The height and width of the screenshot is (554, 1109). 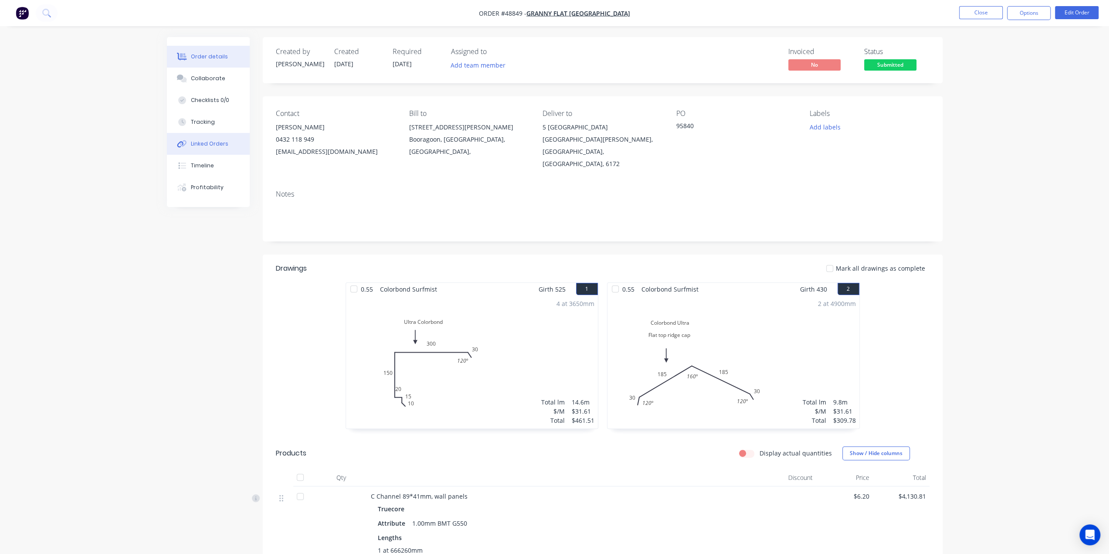 I want to click on div: Attribute, so click(x=393, y=523).